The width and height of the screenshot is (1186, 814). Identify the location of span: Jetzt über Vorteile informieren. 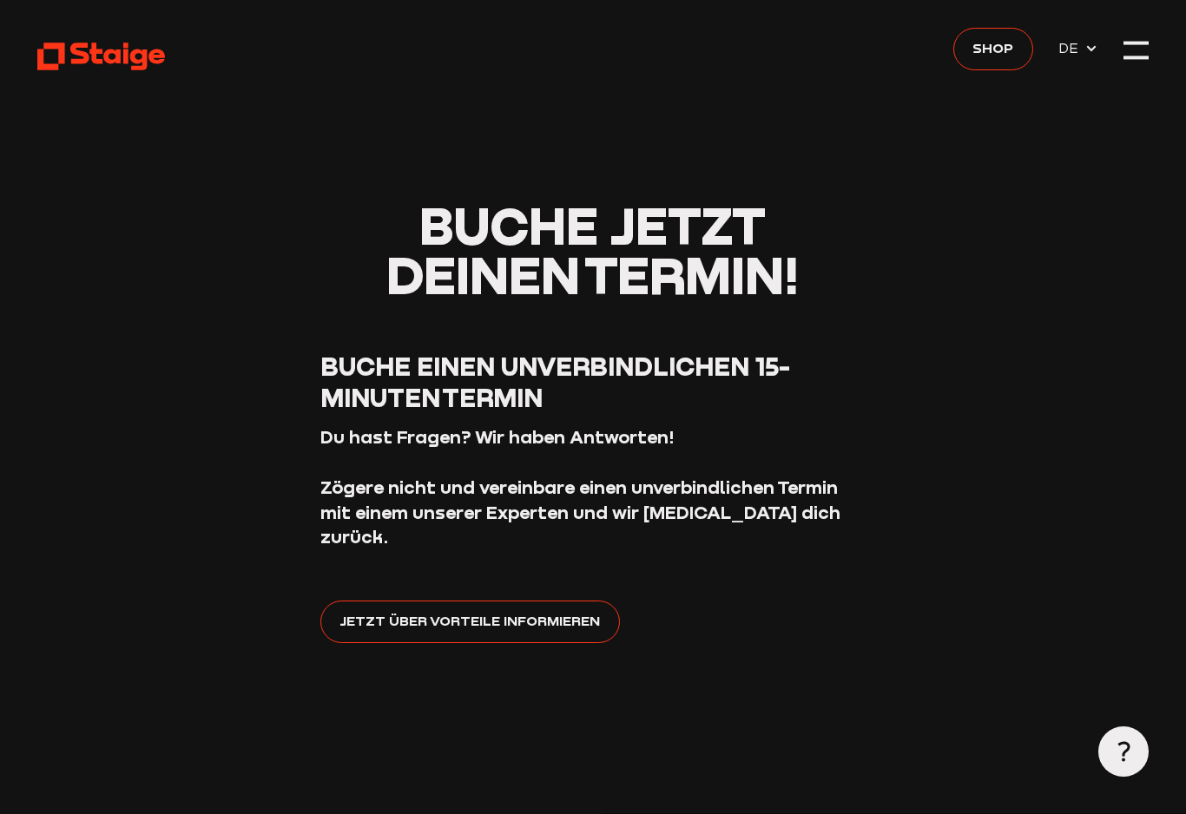
(470, 621).